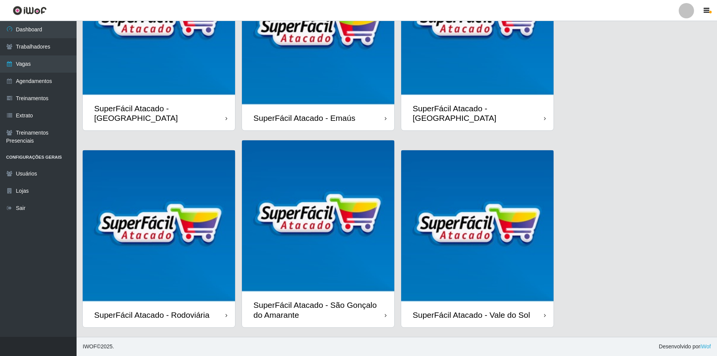 This screenshot has width=717, height=356. I want to click on div: SuperFácil Atacado - Vale do Sol, so click(471, 315).